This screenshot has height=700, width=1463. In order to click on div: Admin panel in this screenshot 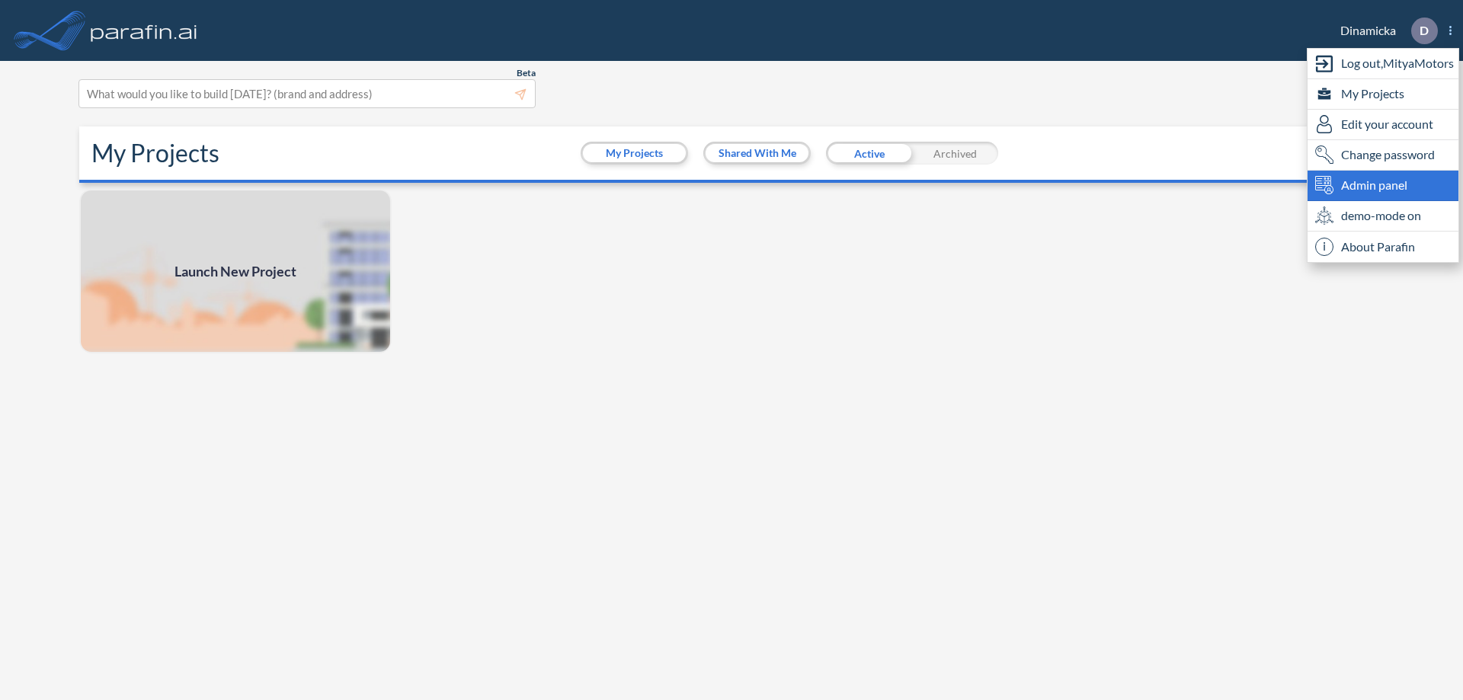, I will do `click(1383, 186)`.